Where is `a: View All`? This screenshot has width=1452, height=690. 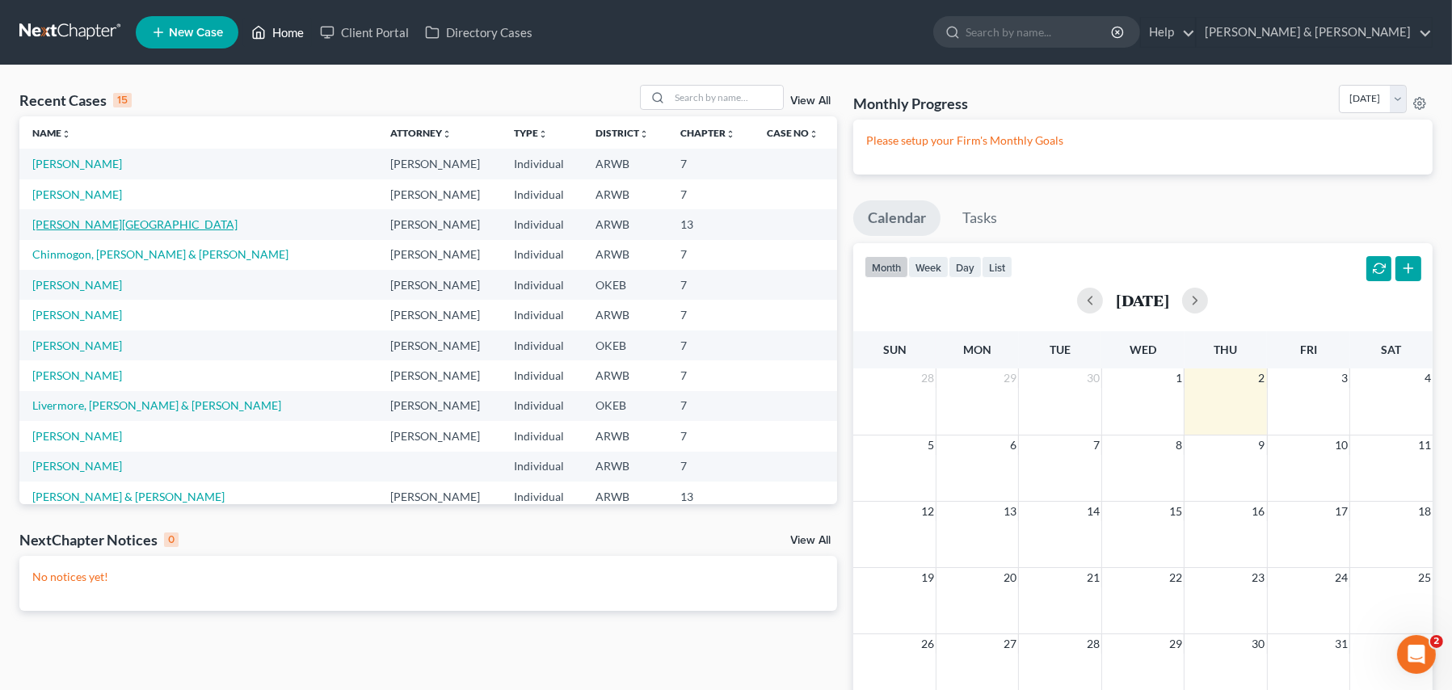
a: View All is located at coordinates (811, 541).